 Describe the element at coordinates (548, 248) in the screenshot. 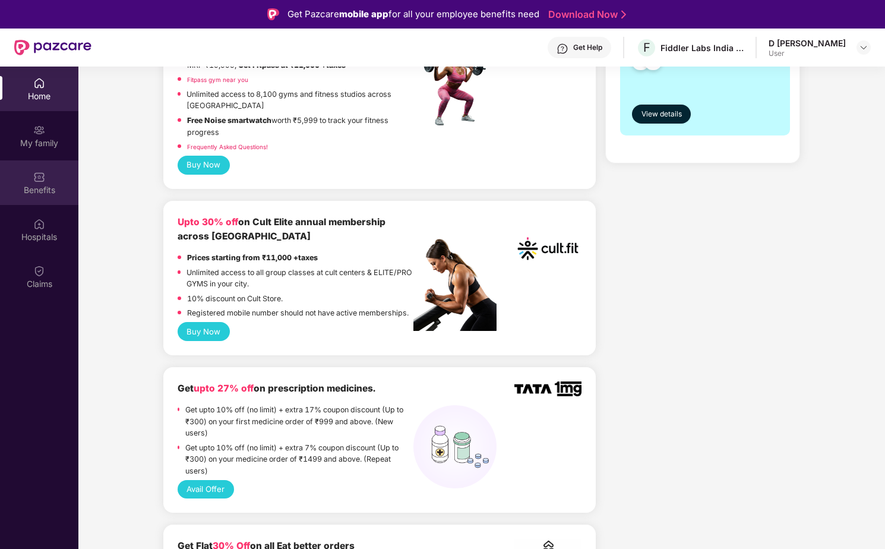

I see `img: cult.png` at that location.